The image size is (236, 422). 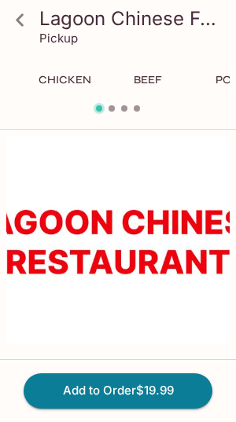 What do you see at coordinates (194, 371) in the screenshot?
I see `h4: $19.99` at bounding box center [194, 371].